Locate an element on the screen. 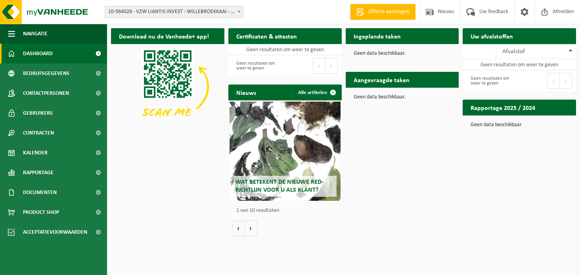  span: Kalender is located at coordinates (35, 153).